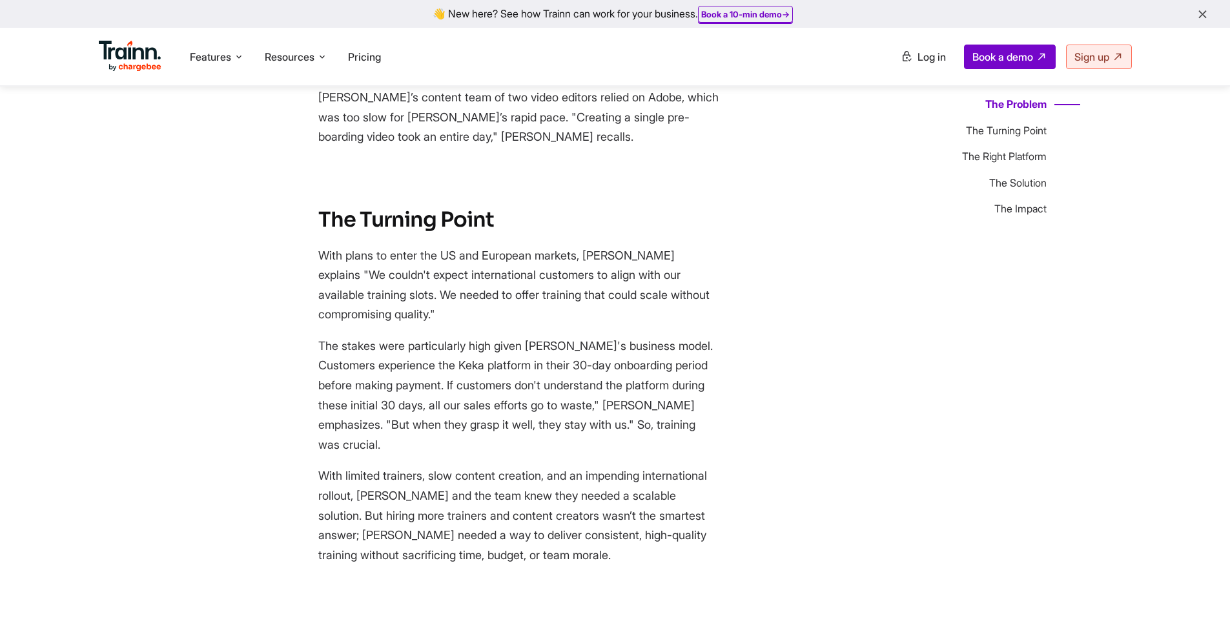  What do you see at coordinates (932, 57) in the screenshot?
I see `span: Log in` at bounding box center [932, 57].